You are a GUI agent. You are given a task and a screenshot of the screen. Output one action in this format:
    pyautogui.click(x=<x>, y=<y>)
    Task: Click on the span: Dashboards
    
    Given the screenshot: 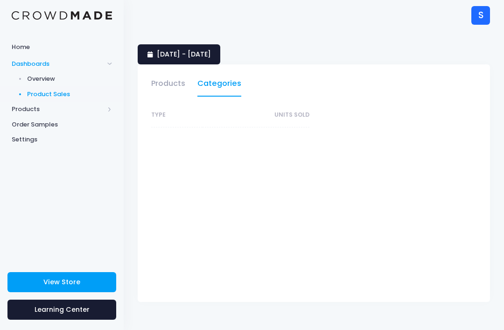 What is the action you would take?
    pyautogui.click(x=58, y=64)
    